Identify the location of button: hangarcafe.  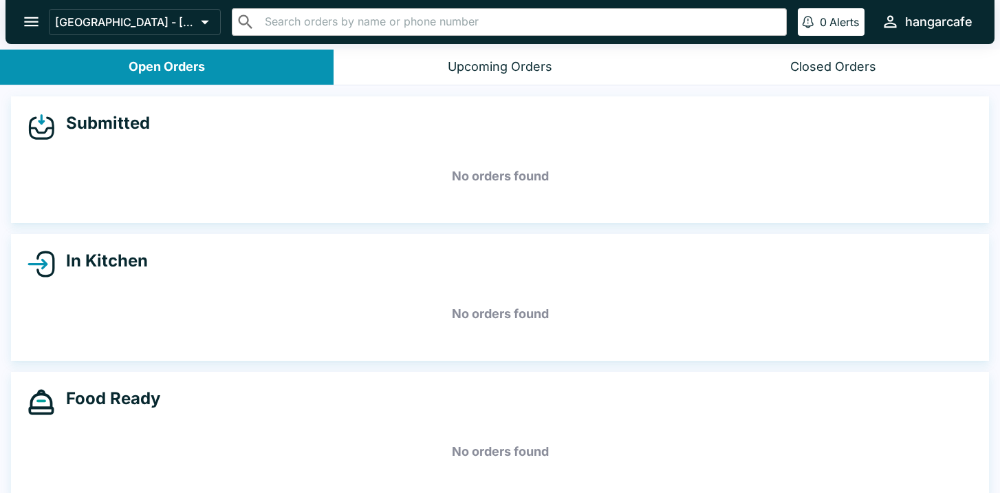
(927, 21).